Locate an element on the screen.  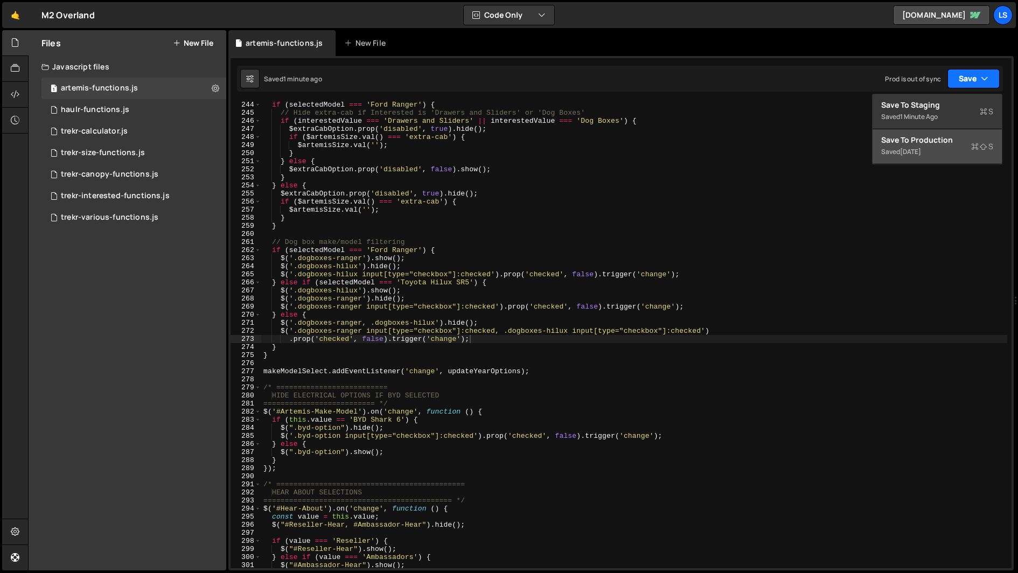
div: 272 is located at coordinates (246, 331).